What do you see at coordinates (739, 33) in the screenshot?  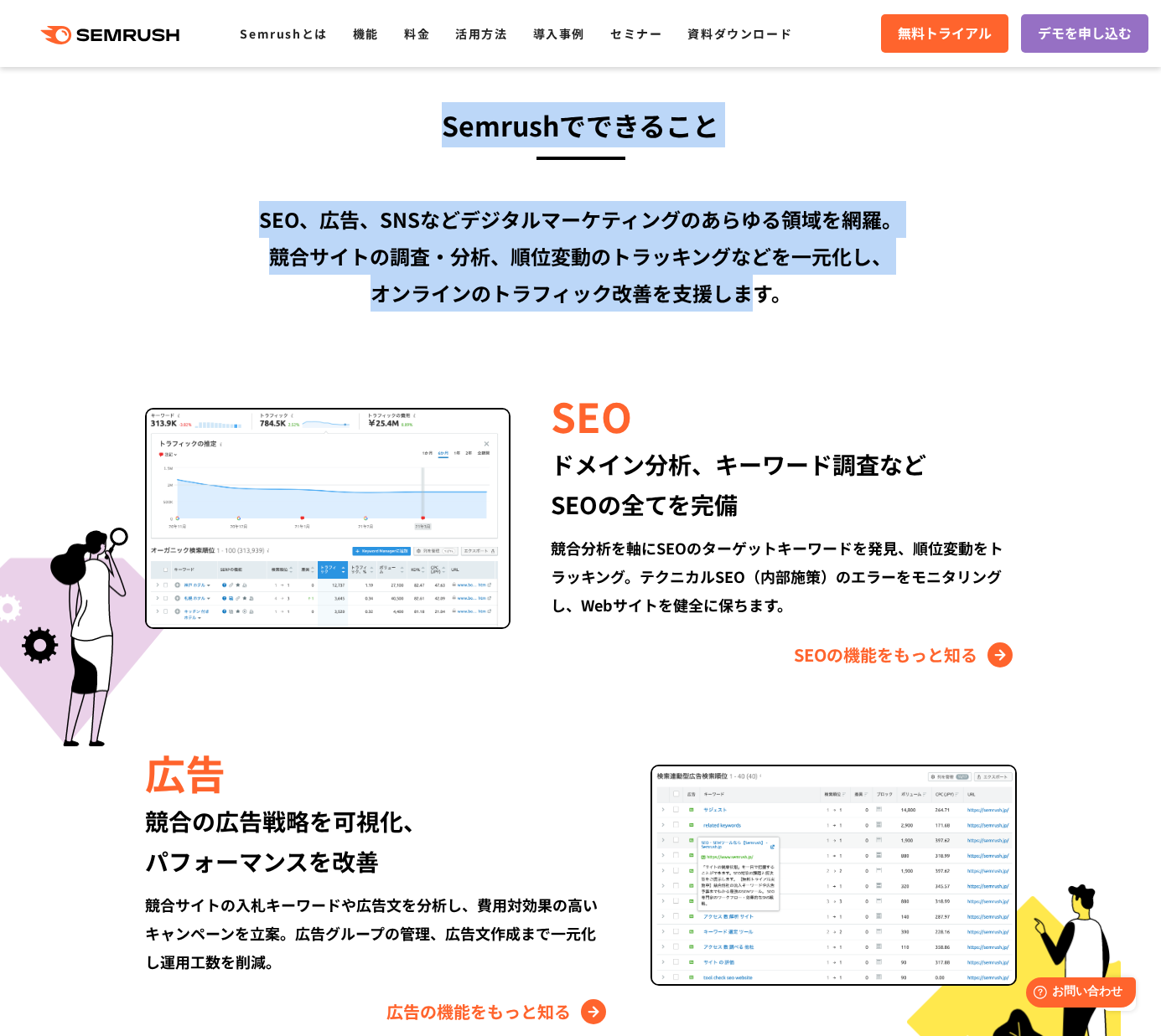 I see `a: 資料ダウンロード` at bounding box center [739, 33].